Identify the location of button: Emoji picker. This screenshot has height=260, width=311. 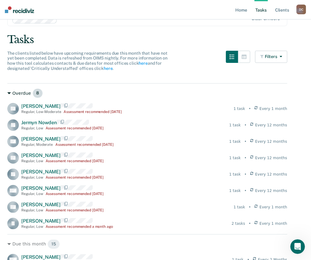
(12, 201).